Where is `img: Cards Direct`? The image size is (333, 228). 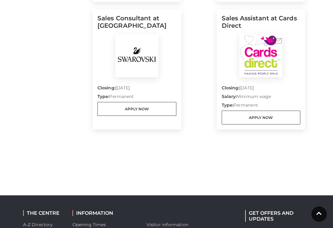
img: Cards Direct is located at coordinates (261, 56).